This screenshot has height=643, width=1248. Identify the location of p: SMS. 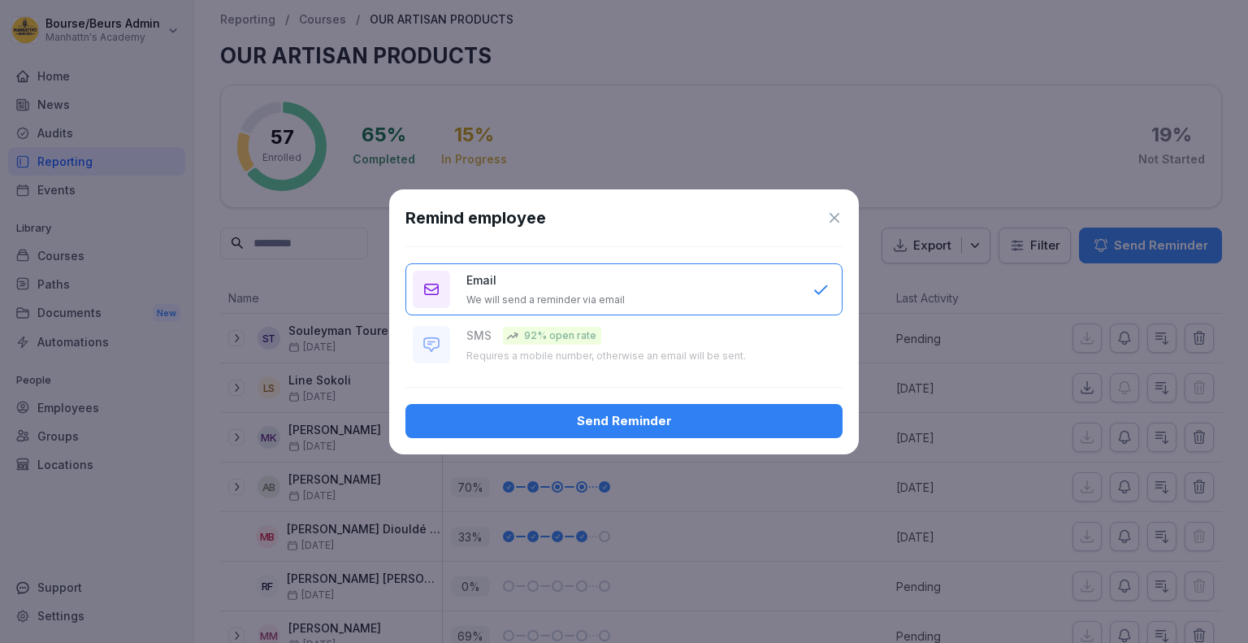
(479, 335).